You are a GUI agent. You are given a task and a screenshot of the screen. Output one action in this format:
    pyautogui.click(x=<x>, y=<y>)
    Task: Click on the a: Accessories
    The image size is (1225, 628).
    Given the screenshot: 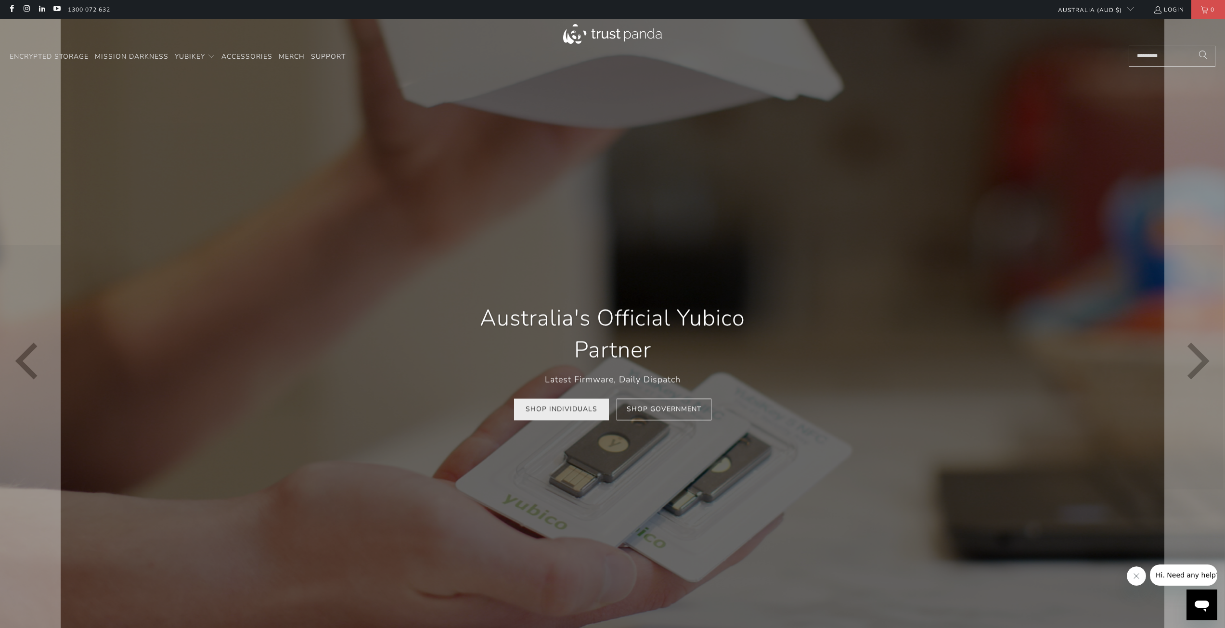 What is the action you would take?
    pyautogui.click(x=247, y=57)
    